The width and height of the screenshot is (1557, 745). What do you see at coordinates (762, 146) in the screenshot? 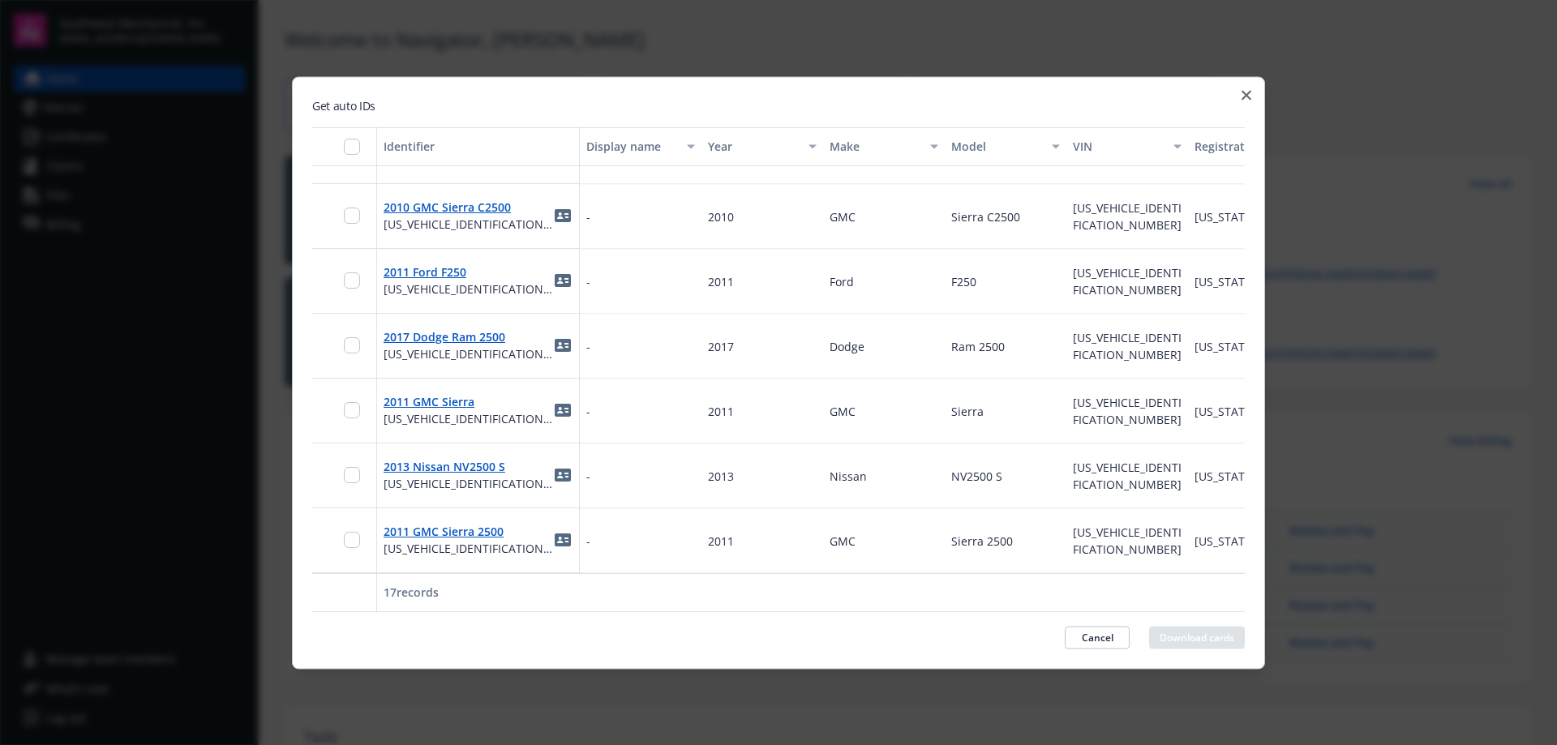
I see `button: Year` at bounding box center [762, 146].